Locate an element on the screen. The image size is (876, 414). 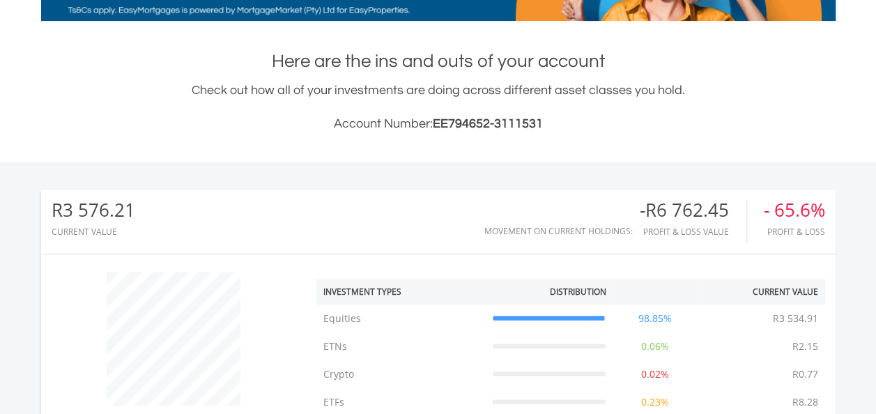
td: R2.15 is located at coordinates (805, 346).